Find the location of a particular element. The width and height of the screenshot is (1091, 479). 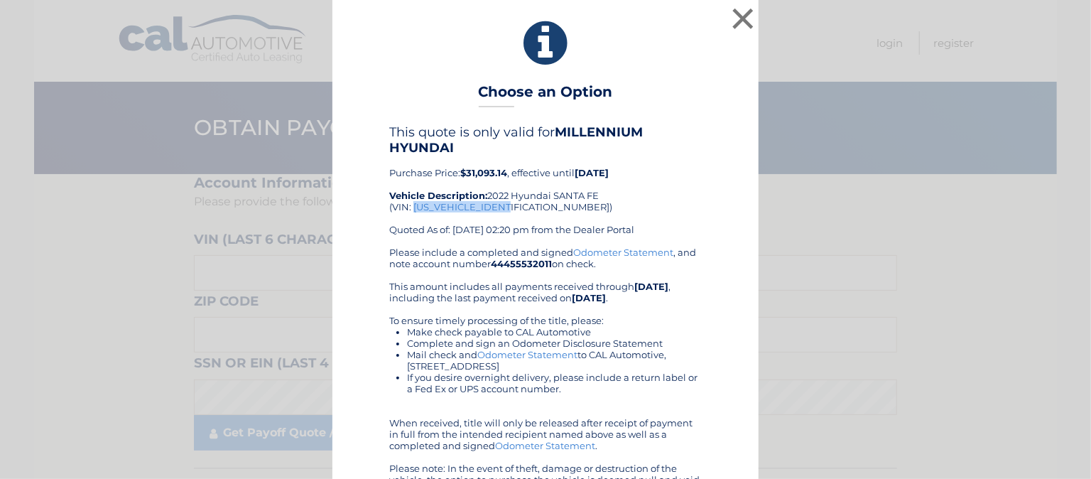

li: If you desire overnight delivery, please include a return label or a Fed Ex or UPS account number. is located at coordinates (554, 383).